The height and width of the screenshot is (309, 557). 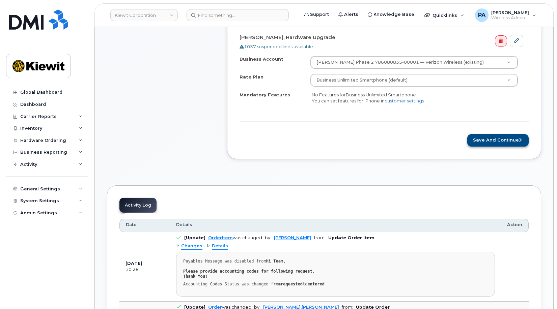 What do you see at coordinates (444, 15) in the screenshot?
I see `span: Quicklinks` at bounding box center [444, 15].